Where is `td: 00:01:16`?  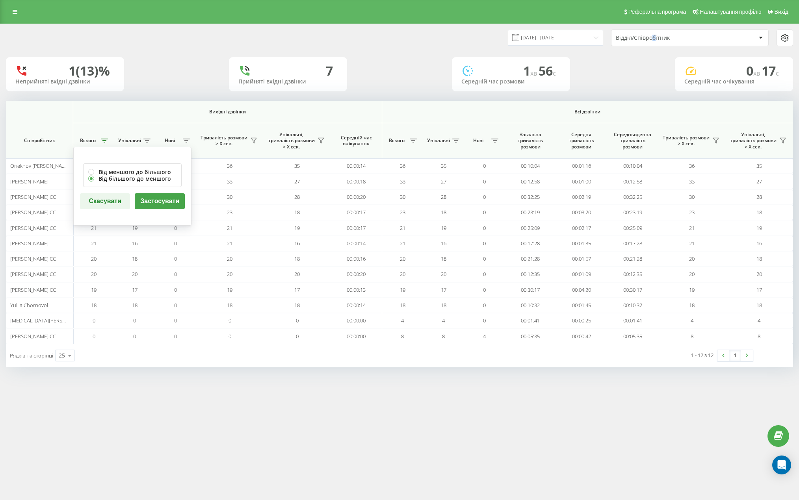
td: 00:01:16 is located at coordinates (582, 166).